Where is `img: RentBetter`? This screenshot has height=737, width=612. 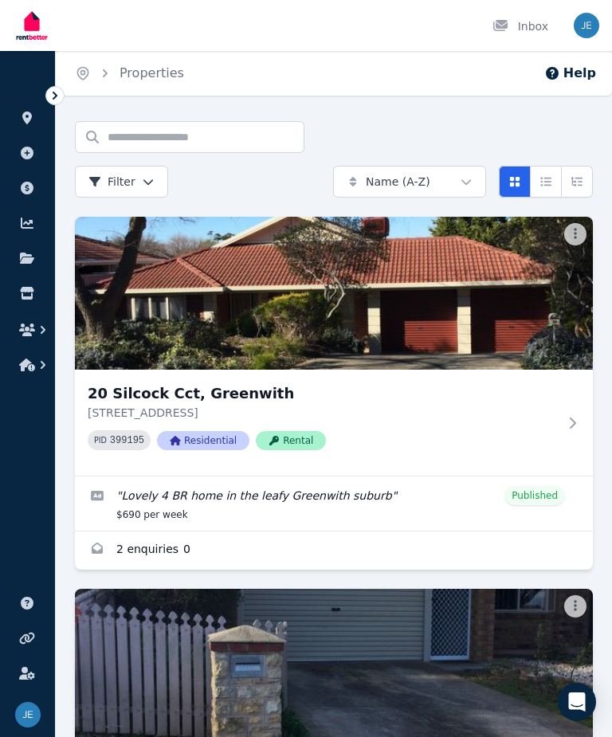 img: RentBetter is located at coordinates (32, 25).